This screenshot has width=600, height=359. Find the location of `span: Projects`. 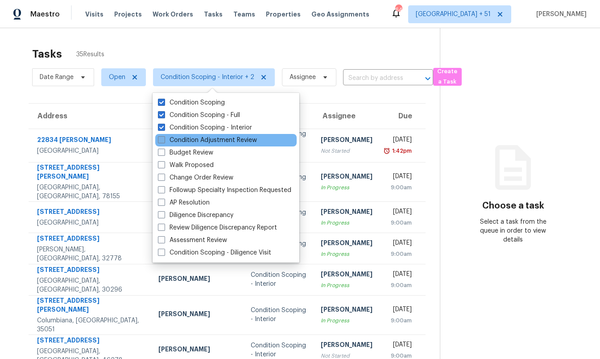

span: Projects is located at coordinates (128, 14).